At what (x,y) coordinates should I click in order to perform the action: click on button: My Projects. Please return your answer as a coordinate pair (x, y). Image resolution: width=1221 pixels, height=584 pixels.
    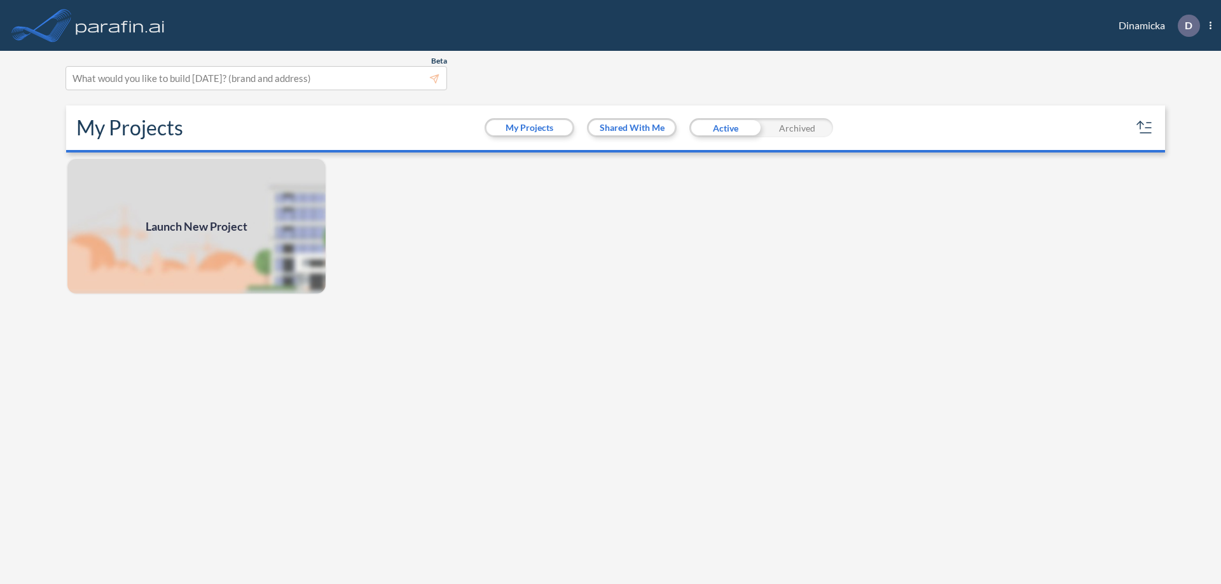
    Looking at the image, I should click on (529, 128).